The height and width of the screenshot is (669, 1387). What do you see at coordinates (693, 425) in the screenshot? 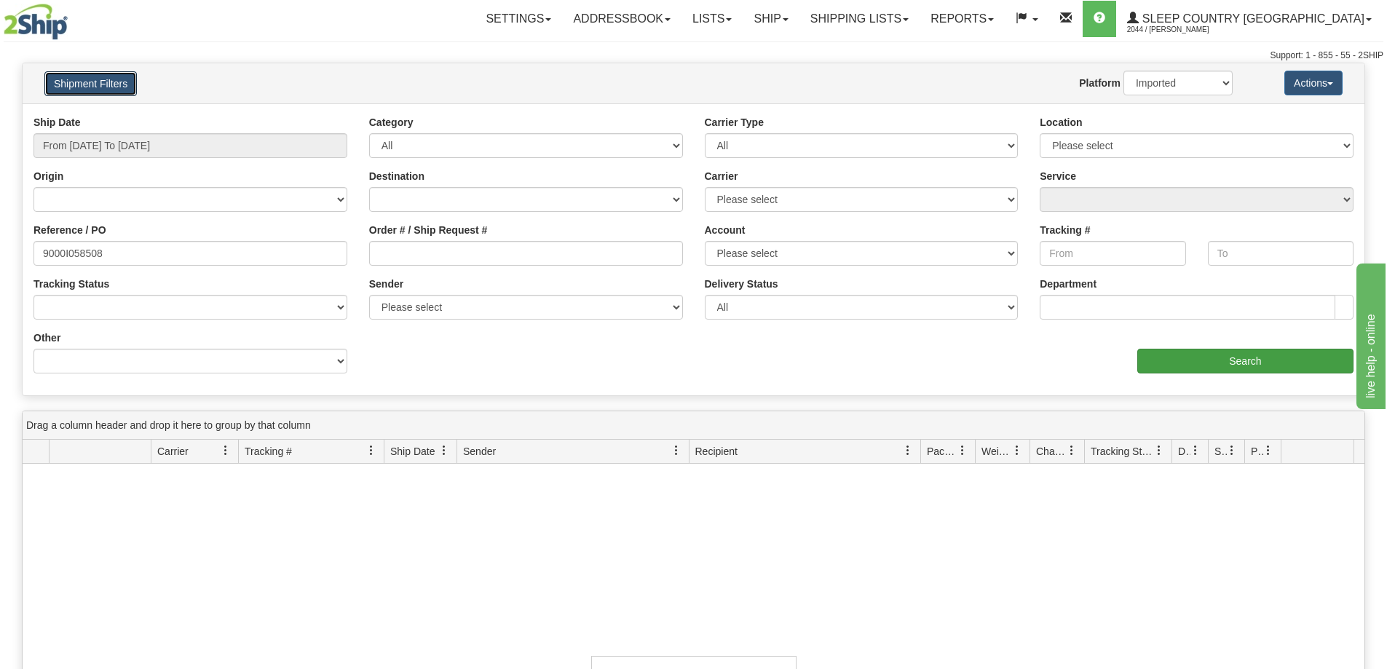
I see `div: grid grouping header` at bounding box center [693, 425].